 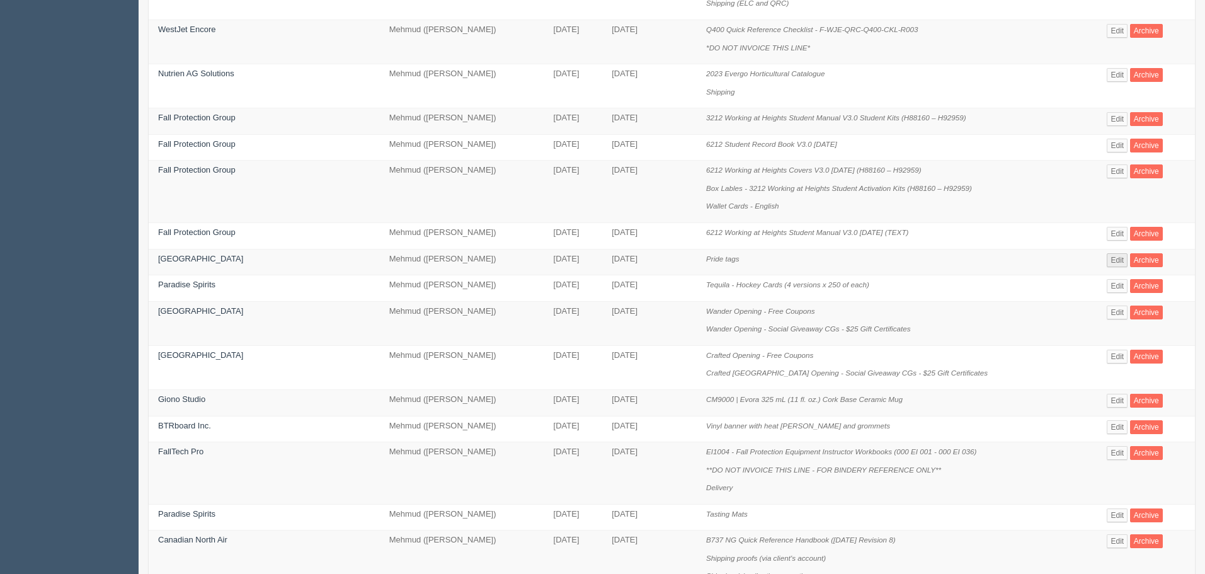 What do you see at coordinates (742, 205) in the screenshot?
I see `i: Wallet Cards - English` at bounding box center [742, 205].